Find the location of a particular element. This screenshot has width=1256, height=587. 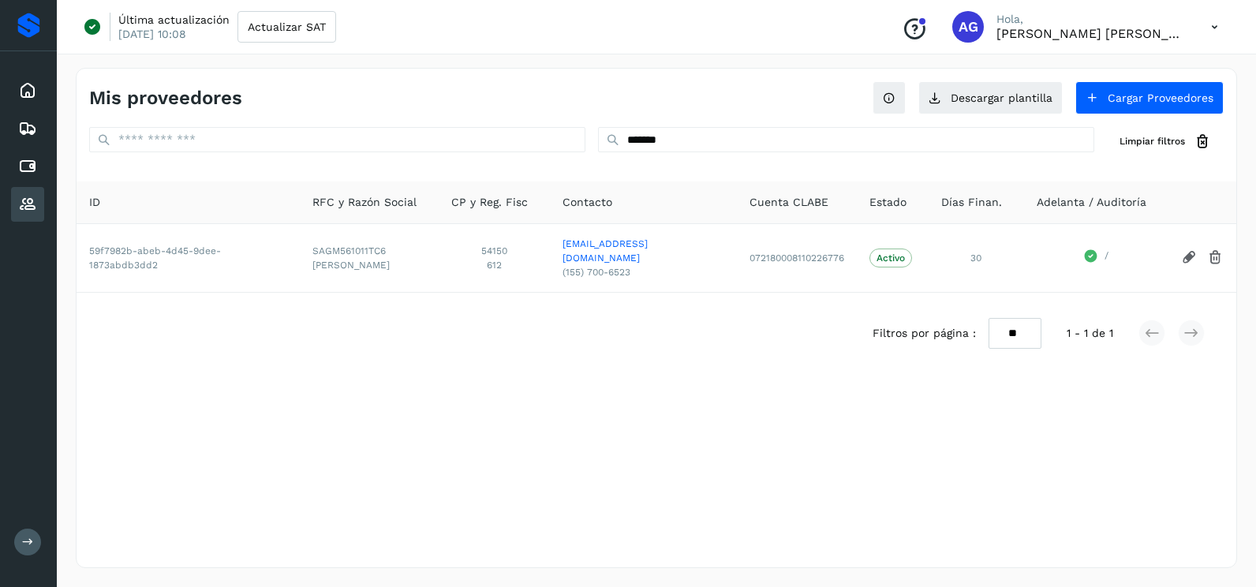

div: Embarques is located at coordinates (28, 129).